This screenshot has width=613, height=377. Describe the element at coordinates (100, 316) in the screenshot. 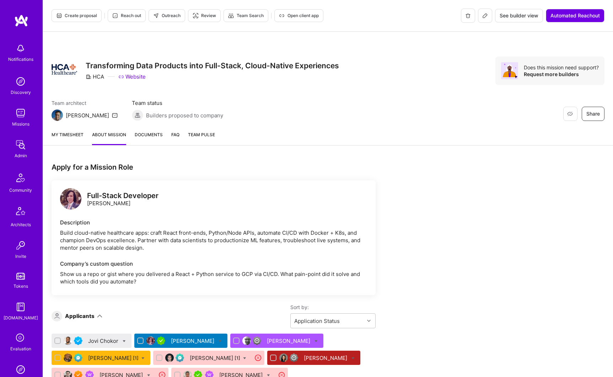

I see `i: icon ArrowDown` at that location.